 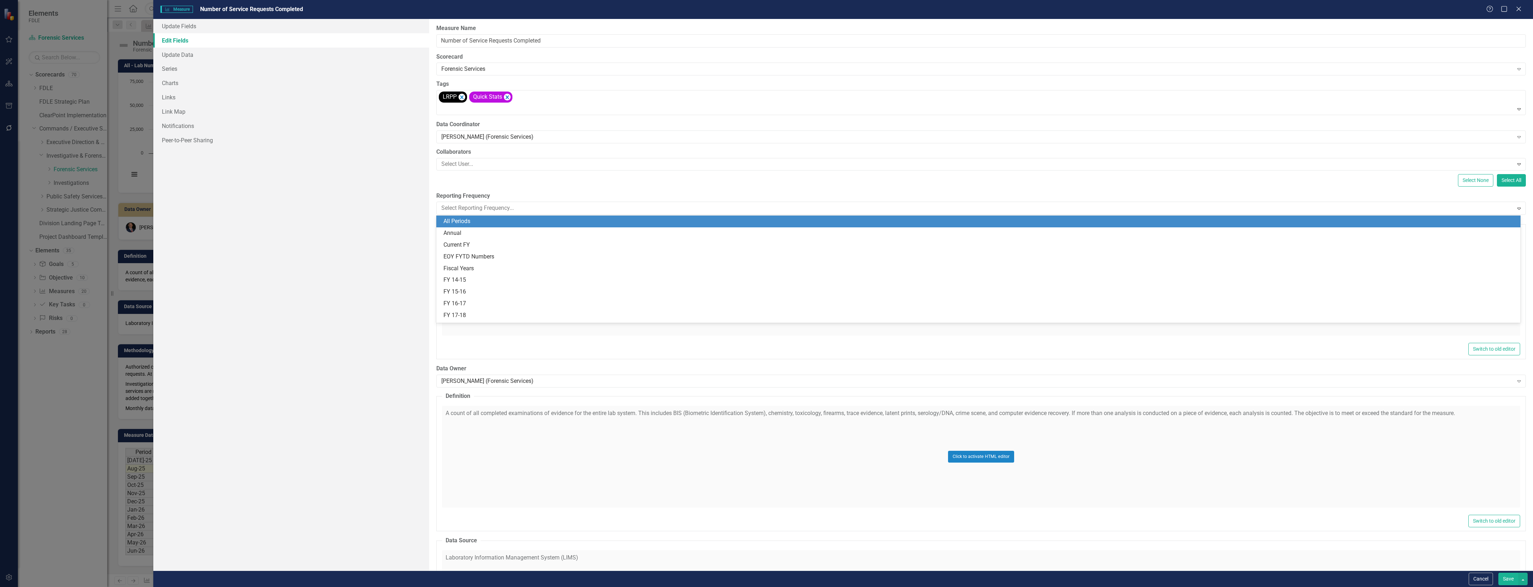 I want to click on div: EOY FYTD Numbers, so click(x=980, y=257).